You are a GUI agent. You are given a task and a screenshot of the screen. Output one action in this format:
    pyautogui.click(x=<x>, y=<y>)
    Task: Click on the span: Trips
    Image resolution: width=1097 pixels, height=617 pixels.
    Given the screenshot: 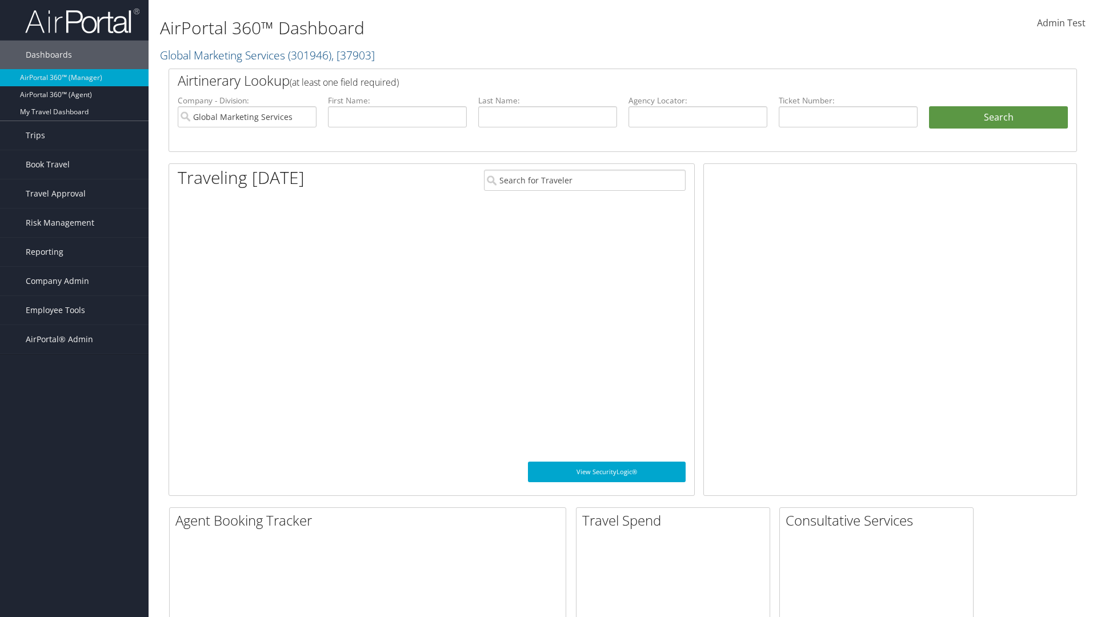 What is the action you would take?
    pyautogui.click(x=35, y=135)
    